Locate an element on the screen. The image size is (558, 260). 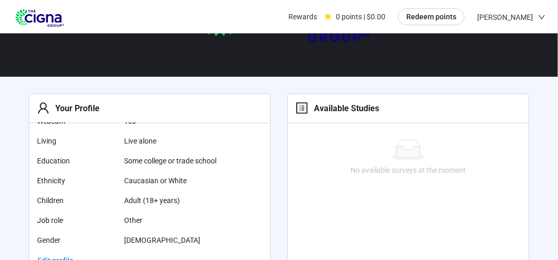
span: Job role is located at coordinates (76, 220).